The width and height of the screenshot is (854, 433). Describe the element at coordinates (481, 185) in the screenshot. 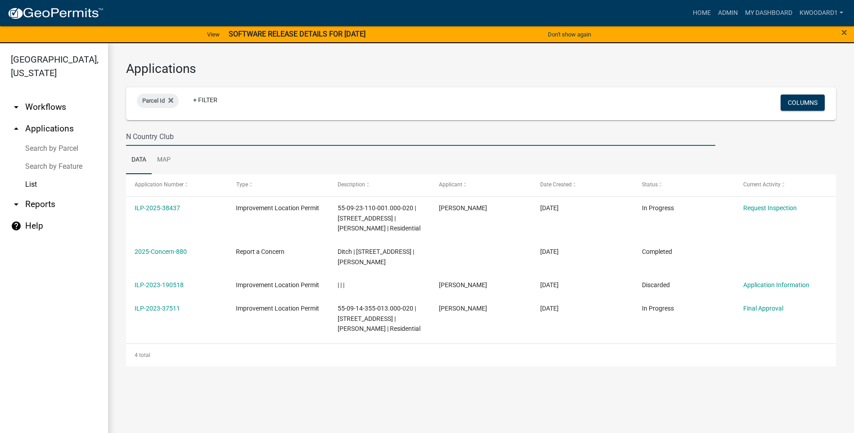

I see `datatable-header-cell: Applicant` at that location.